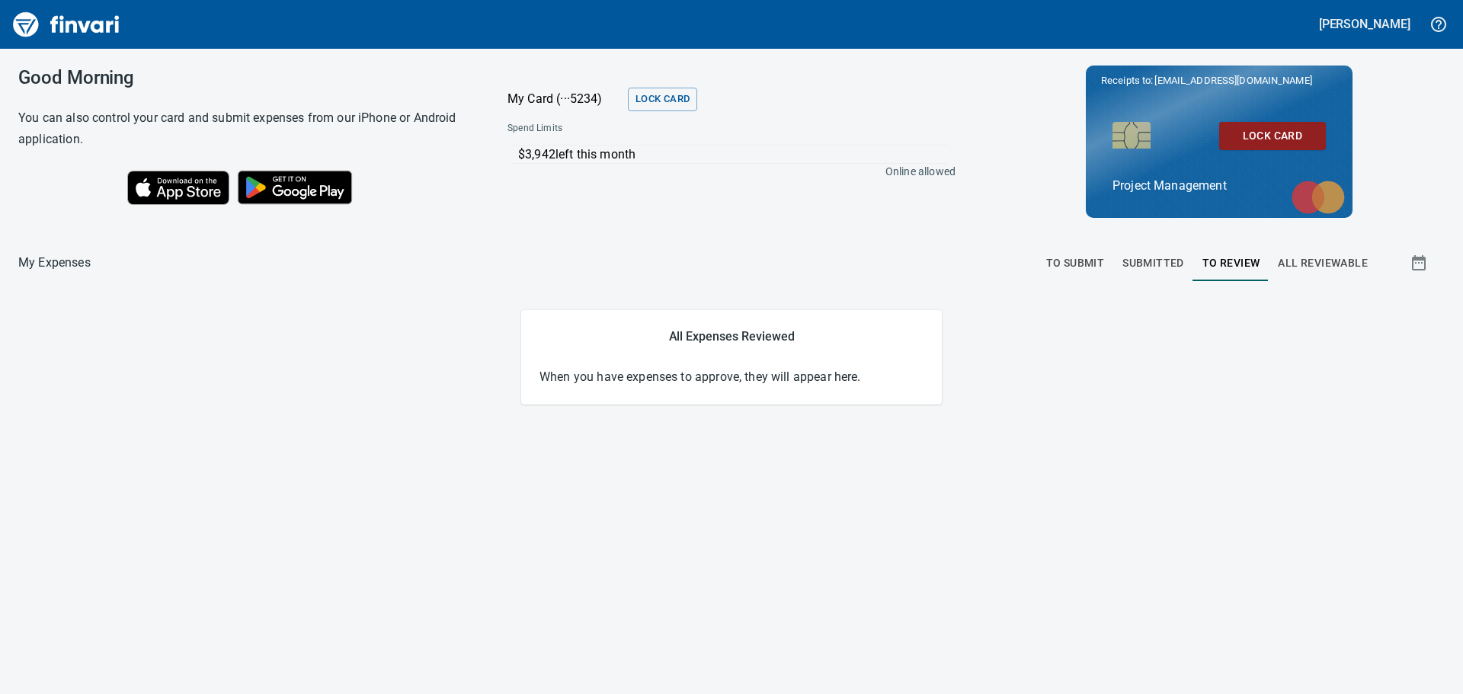 This screenshot has height=694, width=1463. Describe the element at coordinates (295, 187) in the screenshot. I see `img: Get it on Google Play` at that location.